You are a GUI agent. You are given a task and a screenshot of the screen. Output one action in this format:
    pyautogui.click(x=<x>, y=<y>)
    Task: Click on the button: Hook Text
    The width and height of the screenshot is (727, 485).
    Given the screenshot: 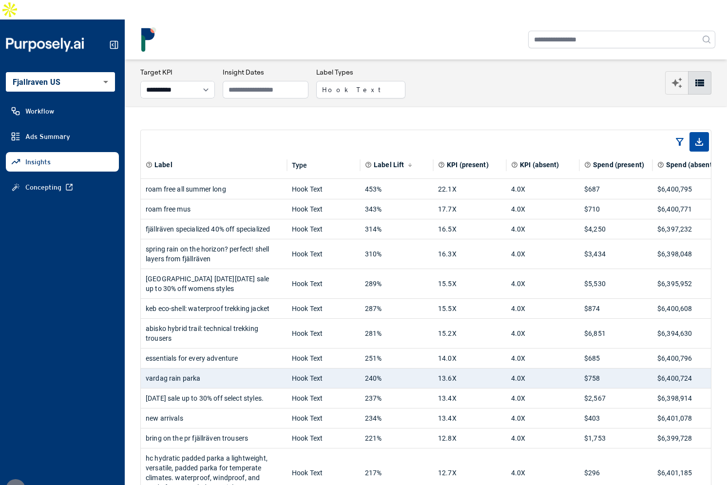 What is the action you would take?
    pyautogui.click(x=361, y=90)
    